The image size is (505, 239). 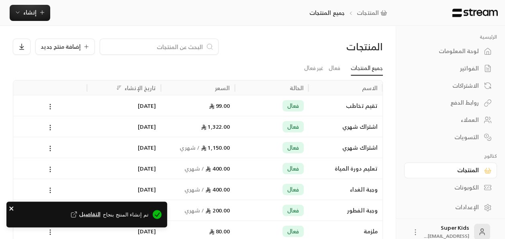 I want to click on a: الإعدادات, so click(x=451, y=207).